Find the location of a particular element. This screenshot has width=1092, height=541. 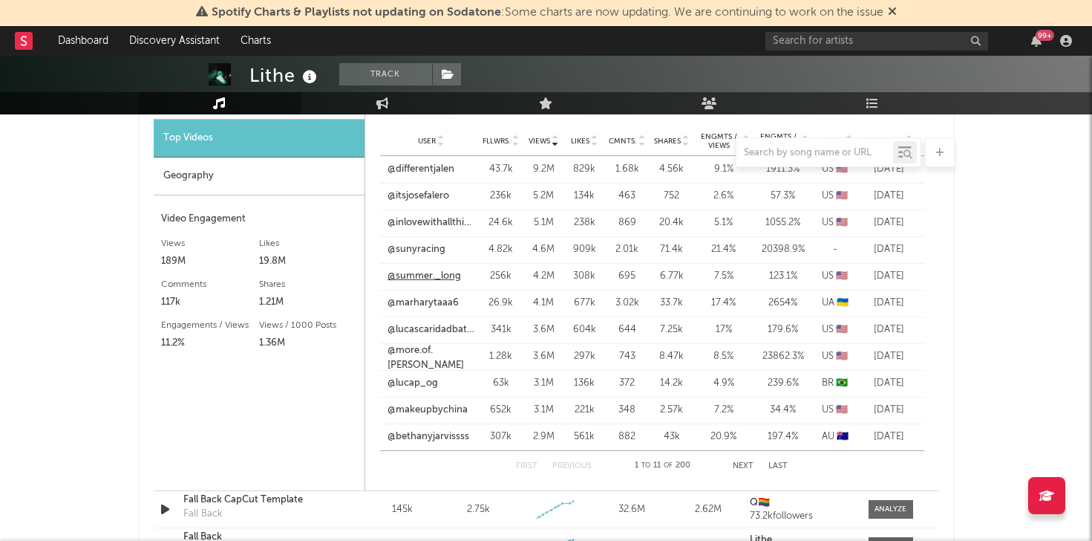

div: 308k is located at coordinates (584, 276).